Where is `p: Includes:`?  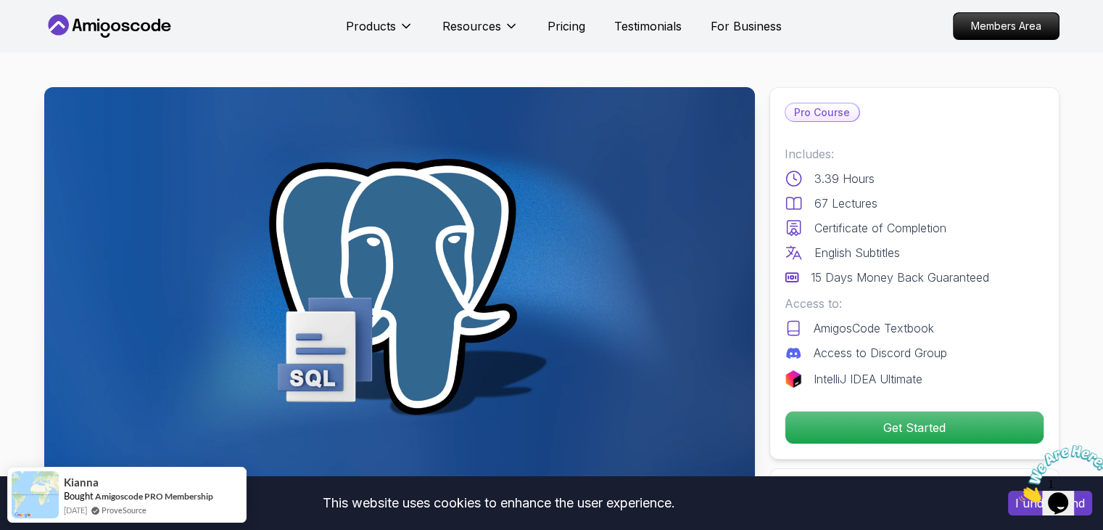
p: Includes: is located at coordinates (915, 154).